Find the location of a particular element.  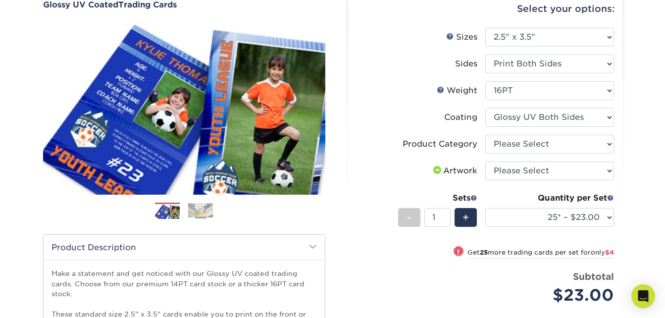

div: Sets is located at coordinates (438, 198).